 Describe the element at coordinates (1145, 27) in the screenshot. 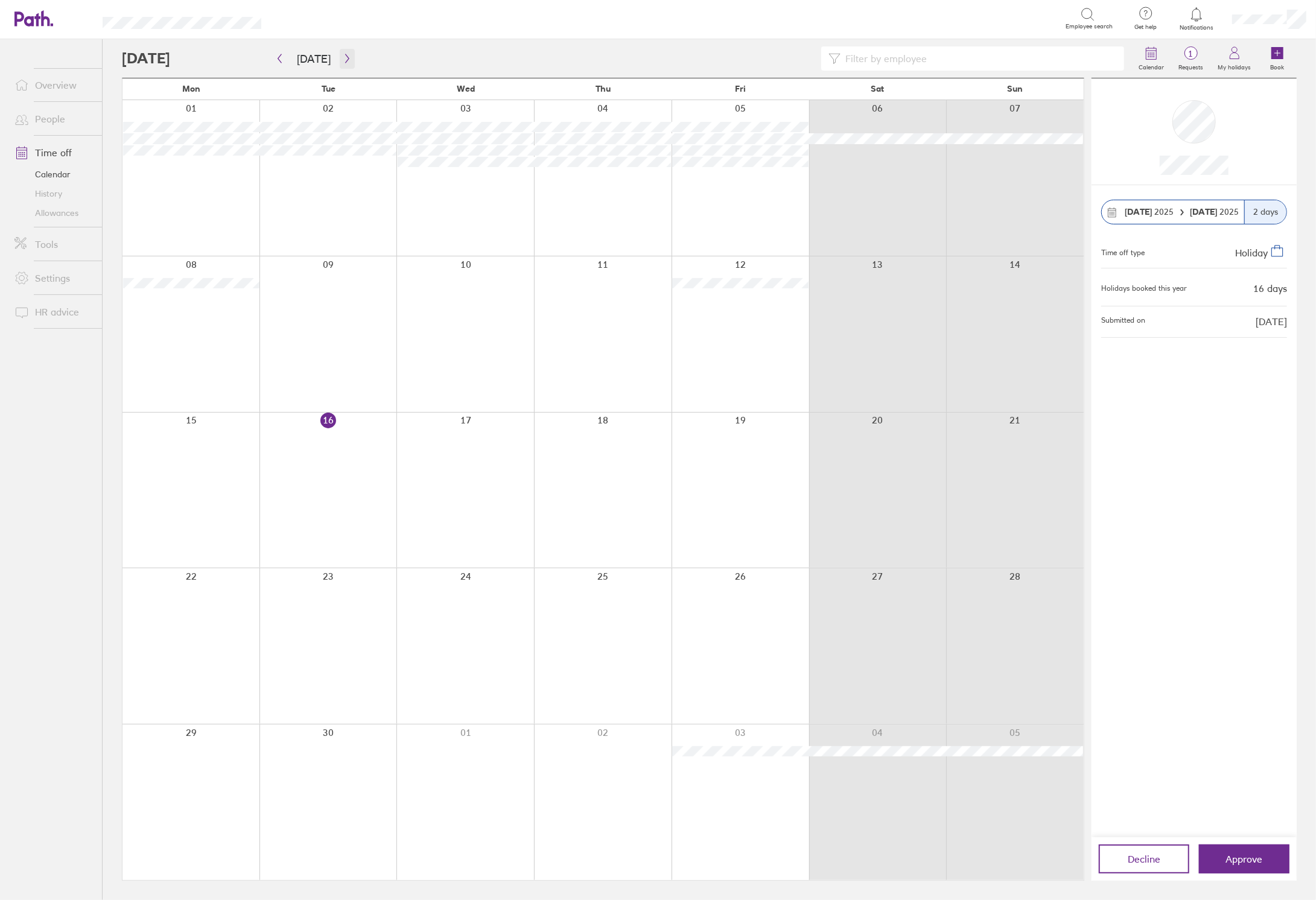

I see `span: Get help` at that location.